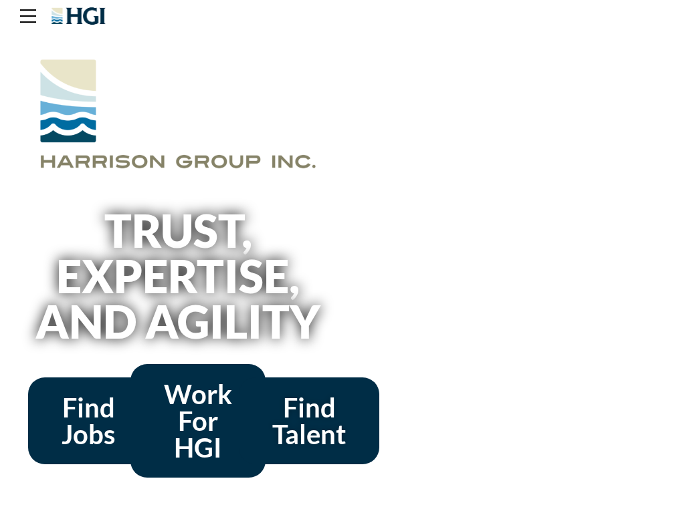 Image resolution: width=685 pixels, height=513 pixels. What do you see at coordinates (309, 421) in the screenshot?
I see `a: Find Talent` at bounding box center [309, 421].